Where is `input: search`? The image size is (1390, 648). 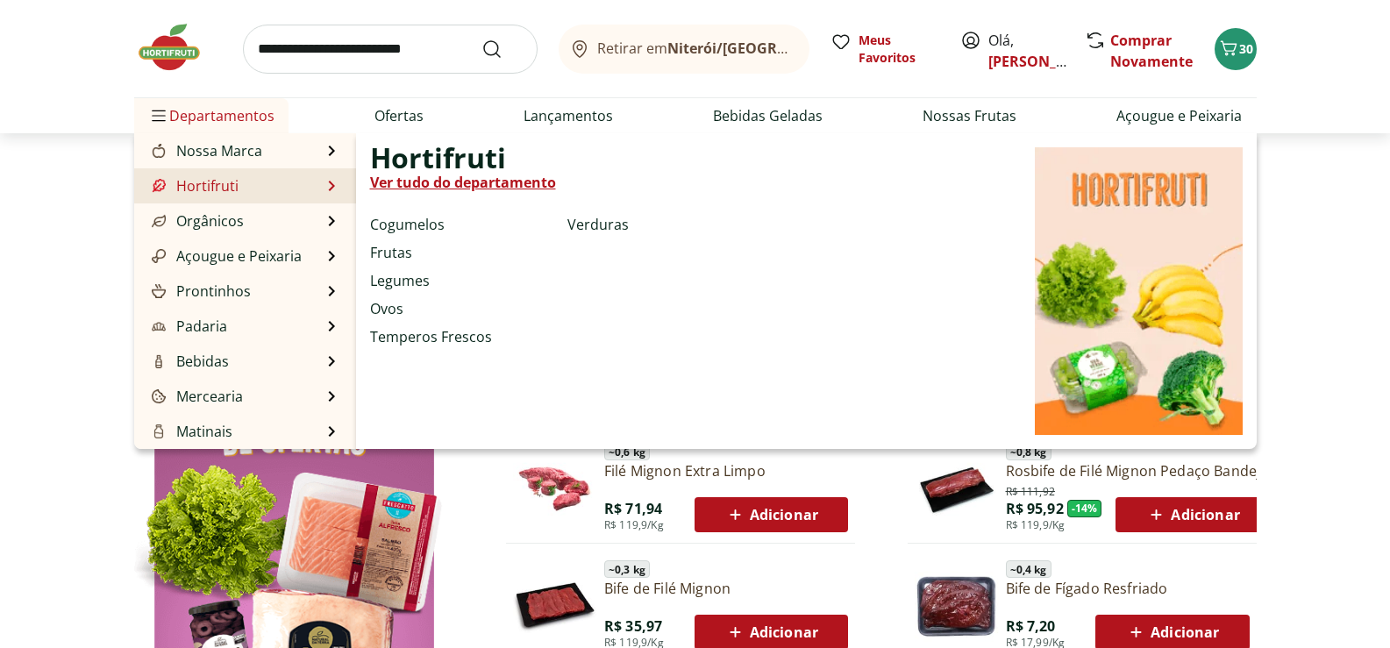
input: search is located at coordinates (390, 49).